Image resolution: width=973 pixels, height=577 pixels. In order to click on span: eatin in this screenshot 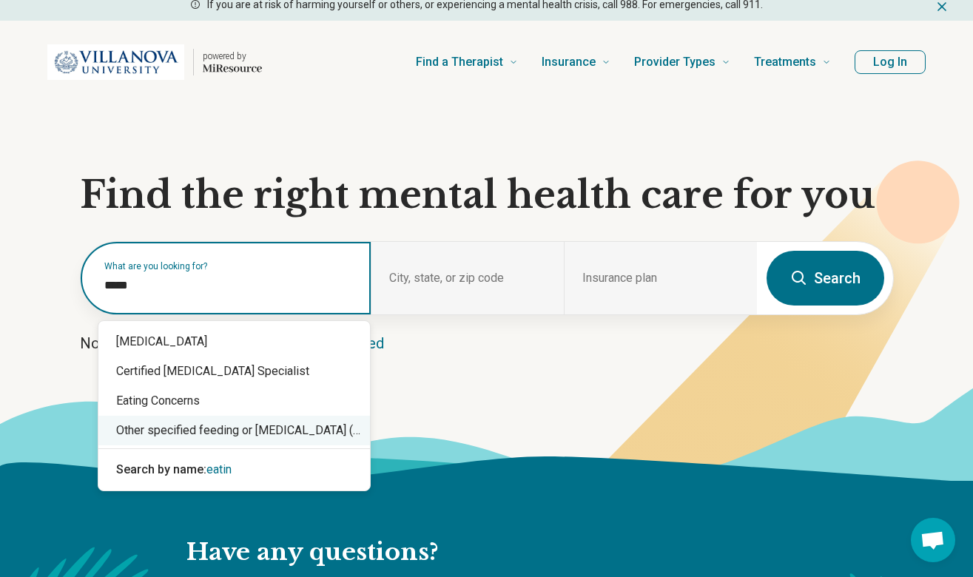, I will do `click(219, 469)`.